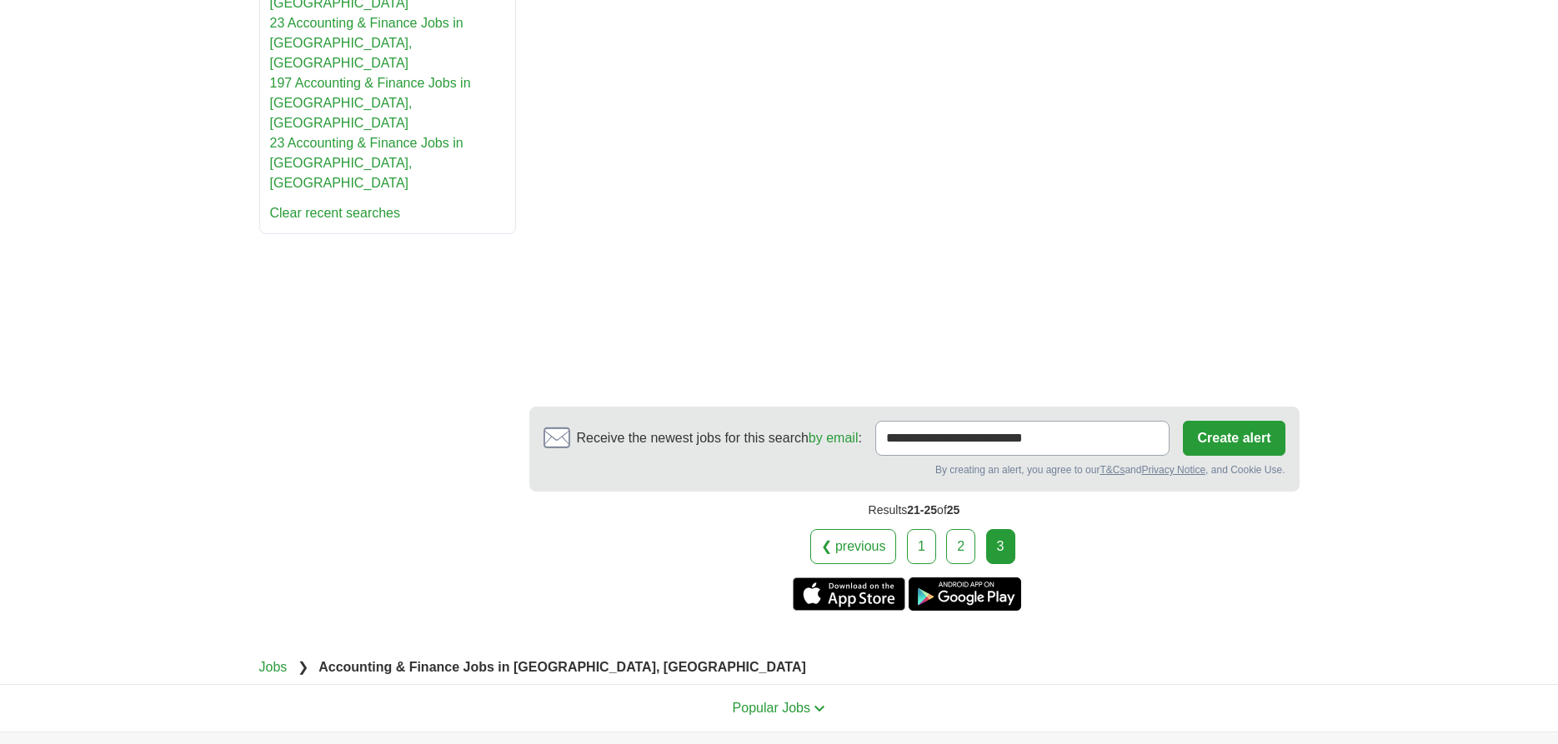  Describe the element at coordinates (848, 594) in the screenshot. I see `a: Get the iPhone app` at that location.